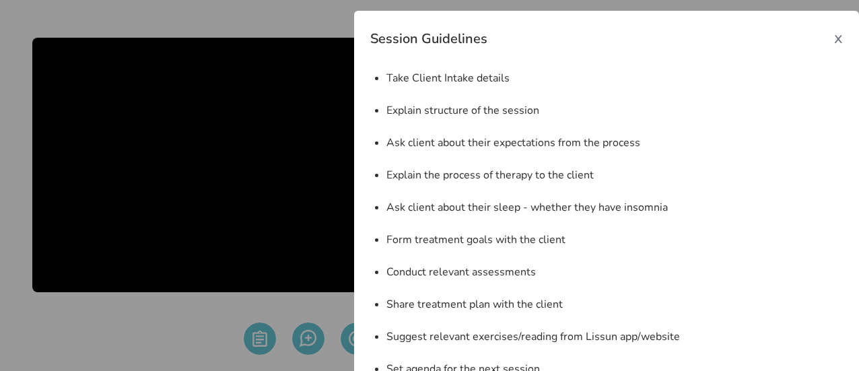 The image size is (859, 371). What do you see at coordinates (838, 38) in the screenshot?
I see `span: x` at bounding box center [838, 38].